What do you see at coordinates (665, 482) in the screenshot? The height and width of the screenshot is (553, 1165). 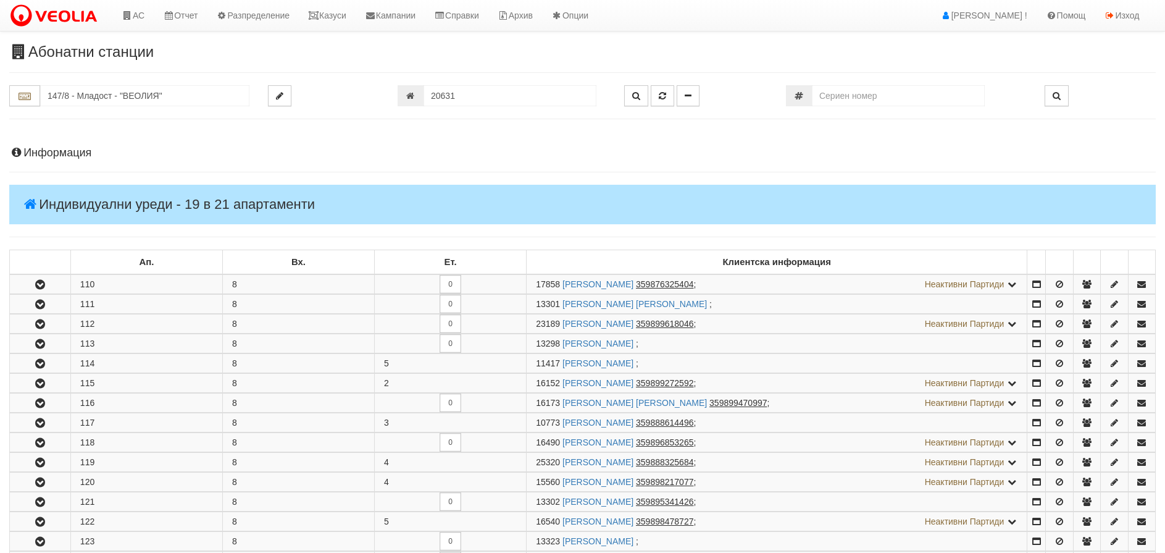 I see `tcxspan: Call 359898217077 via 3CX` at bounding box center [665, 482].